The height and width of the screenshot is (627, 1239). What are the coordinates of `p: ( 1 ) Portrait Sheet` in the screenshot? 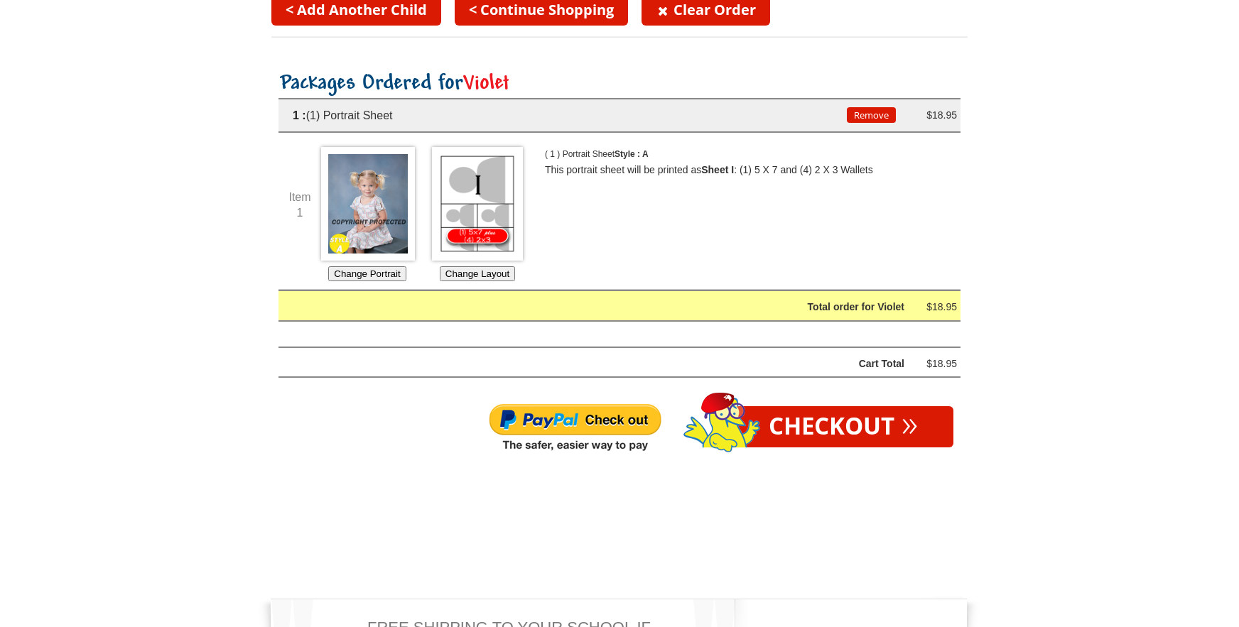 It's located at (616, 155).